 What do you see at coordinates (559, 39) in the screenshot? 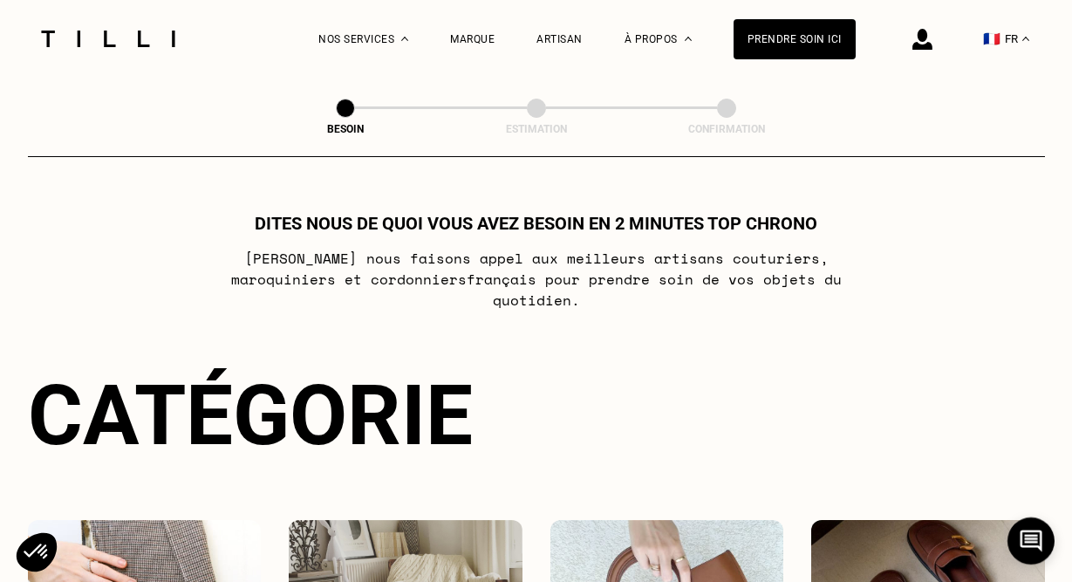
I see `div: Artisan` at bounding box center [559, 39].